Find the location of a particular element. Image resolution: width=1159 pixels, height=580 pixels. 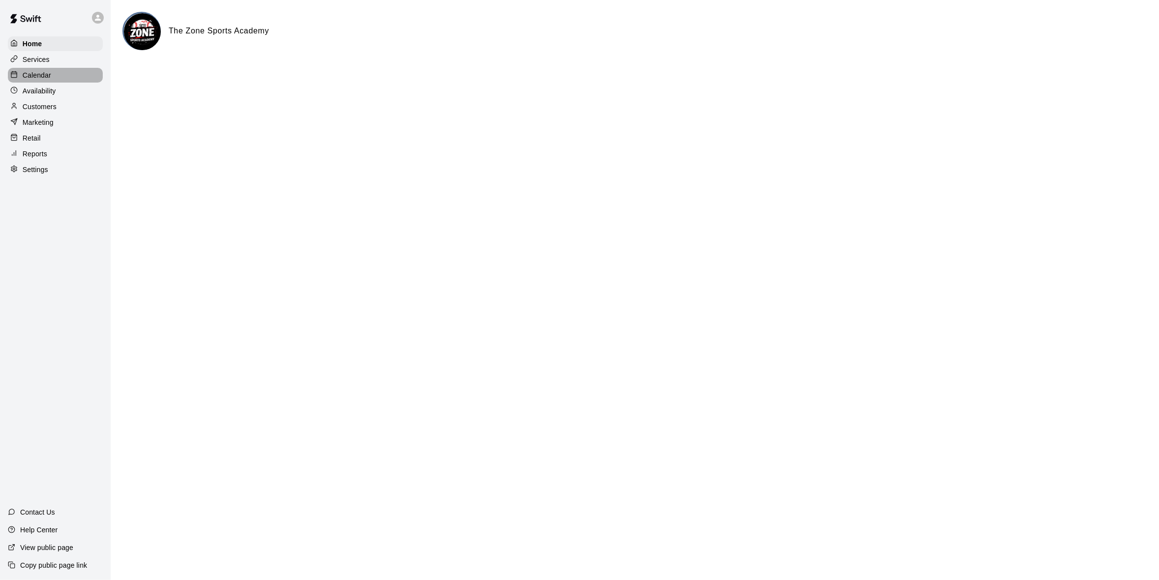

a: Home is located at coordinates (55, 44).